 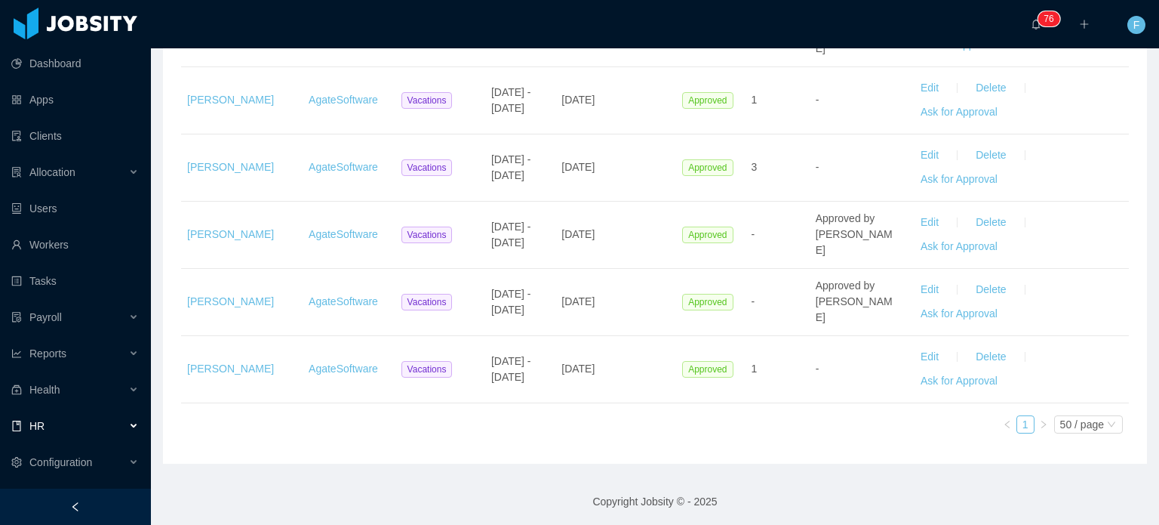 What do you see at coordinates (1049, 19) in the screenshot?
I see `sup: 76` at bounding box center [1049, 19].